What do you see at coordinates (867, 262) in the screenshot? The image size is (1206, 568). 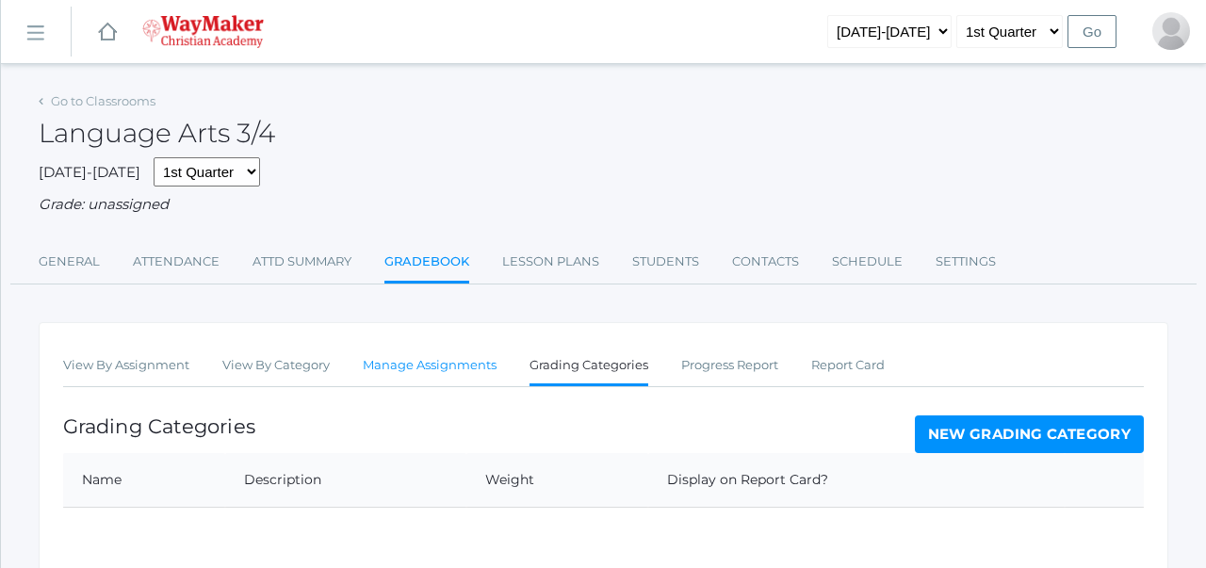 I see `a: Schedule` at bounding box center [867, 262].